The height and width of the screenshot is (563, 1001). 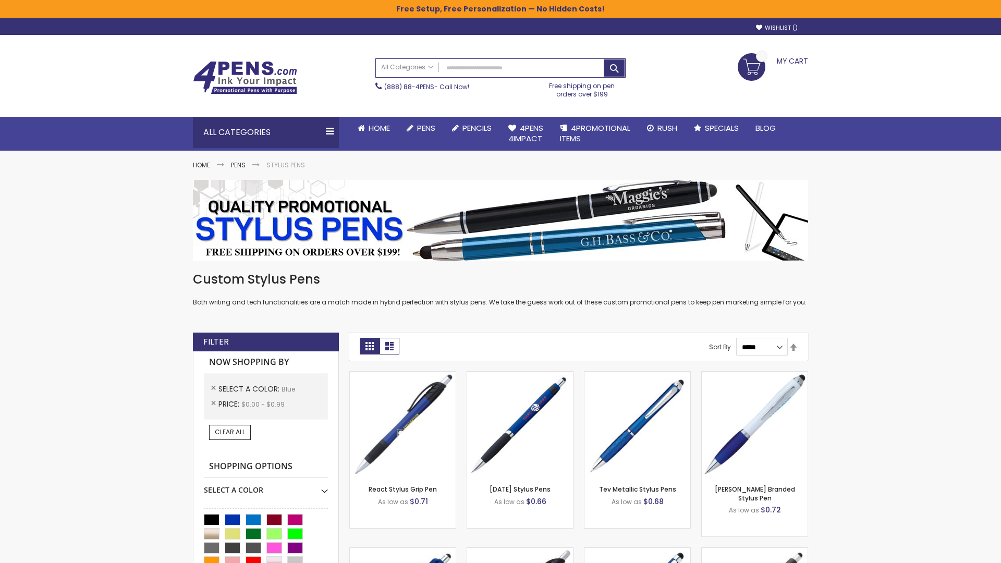 What do you see at coordinates (771, 510) in the screenshot?
I see `span: $0.72` at bounding box center [771, 510].